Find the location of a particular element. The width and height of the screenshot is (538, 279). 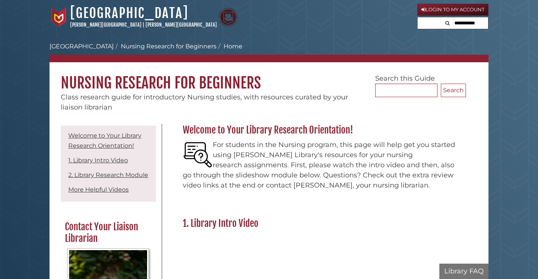

h1: Nursing Research for Beginners is located at coordinates (269, 77).